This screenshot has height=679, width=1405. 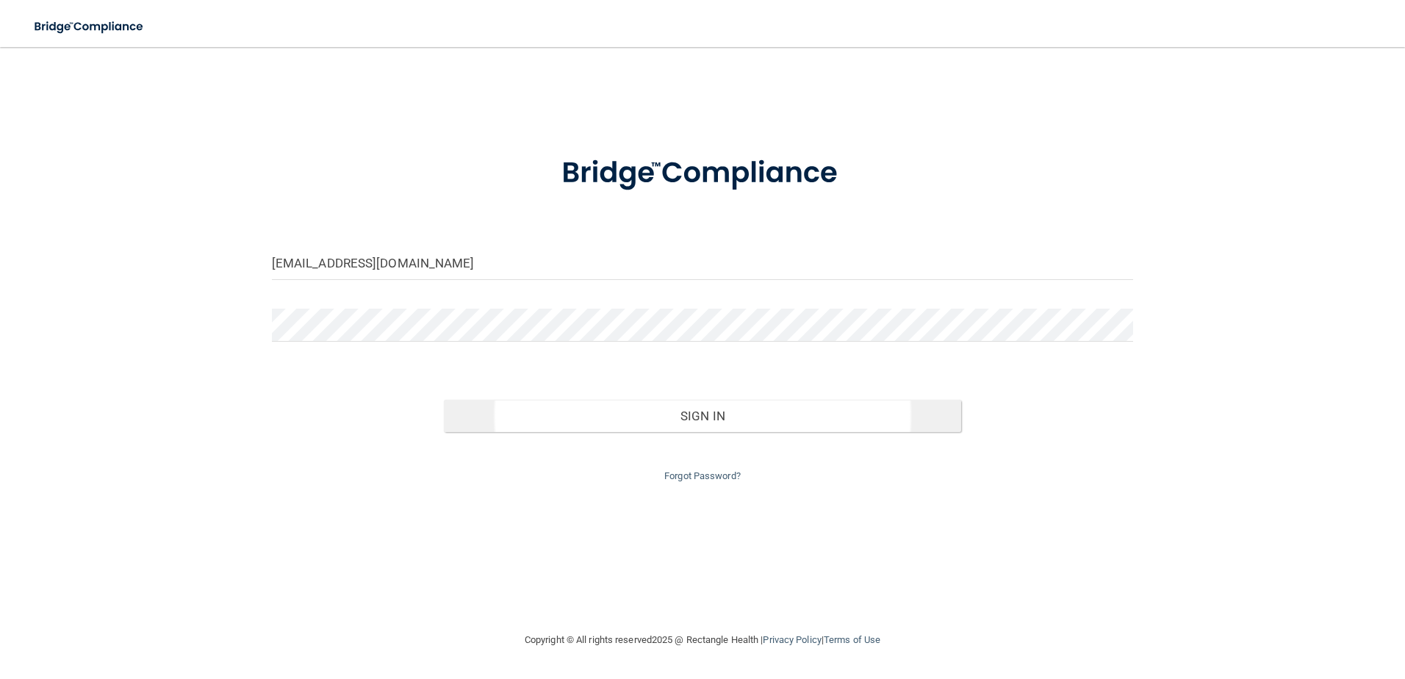 What do you see at coordinates (702, 263) in the screenshot?
I see `input: Email` at bounding box center [702, 263].